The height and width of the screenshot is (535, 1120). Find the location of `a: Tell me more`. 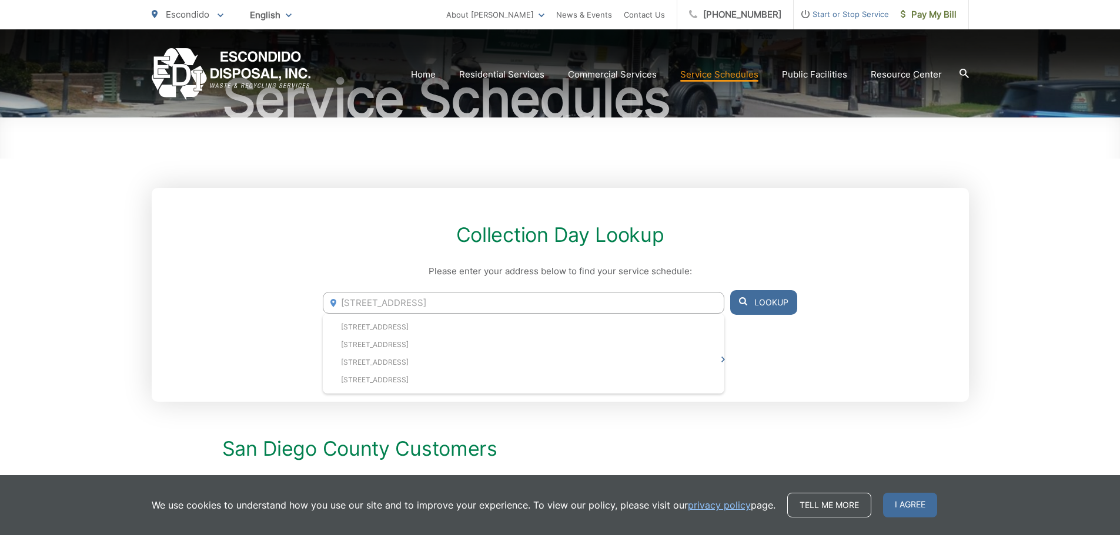

a: Tell me more is located at coordinates (829, 505).